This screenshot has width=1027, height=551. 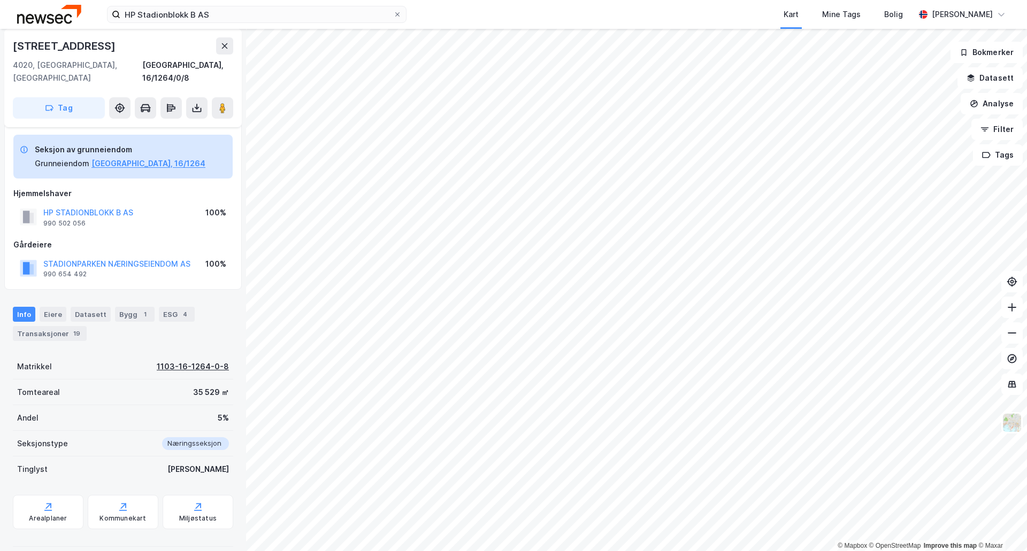 I want to click on div: Hjemmelshaver, so click(x=123, y=194).